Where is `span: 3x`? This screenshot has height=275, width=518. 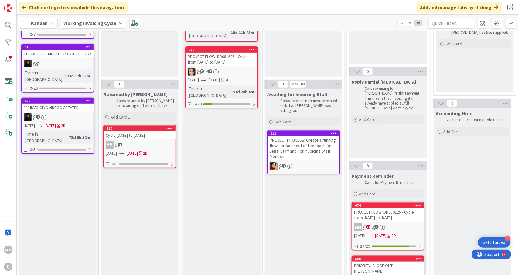 span: 3x is located at coordinates (418, 23).